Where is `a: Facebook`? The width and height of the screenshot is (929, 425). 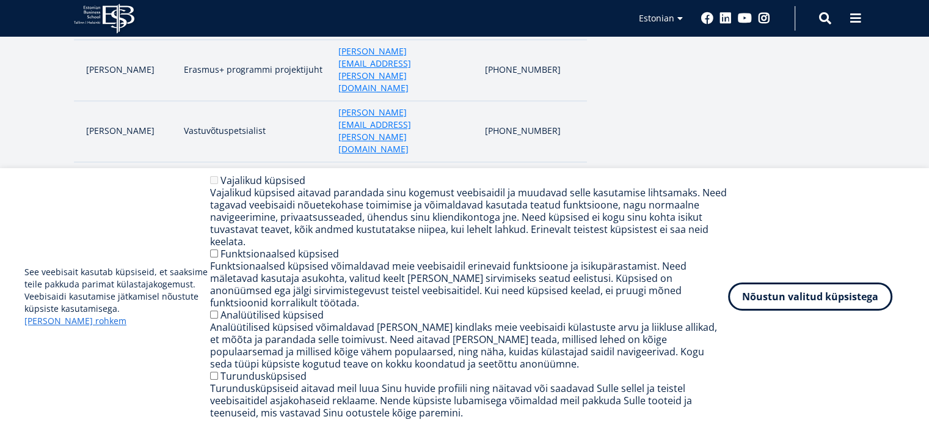 a: Facebook is located at coordinates (708, 18).